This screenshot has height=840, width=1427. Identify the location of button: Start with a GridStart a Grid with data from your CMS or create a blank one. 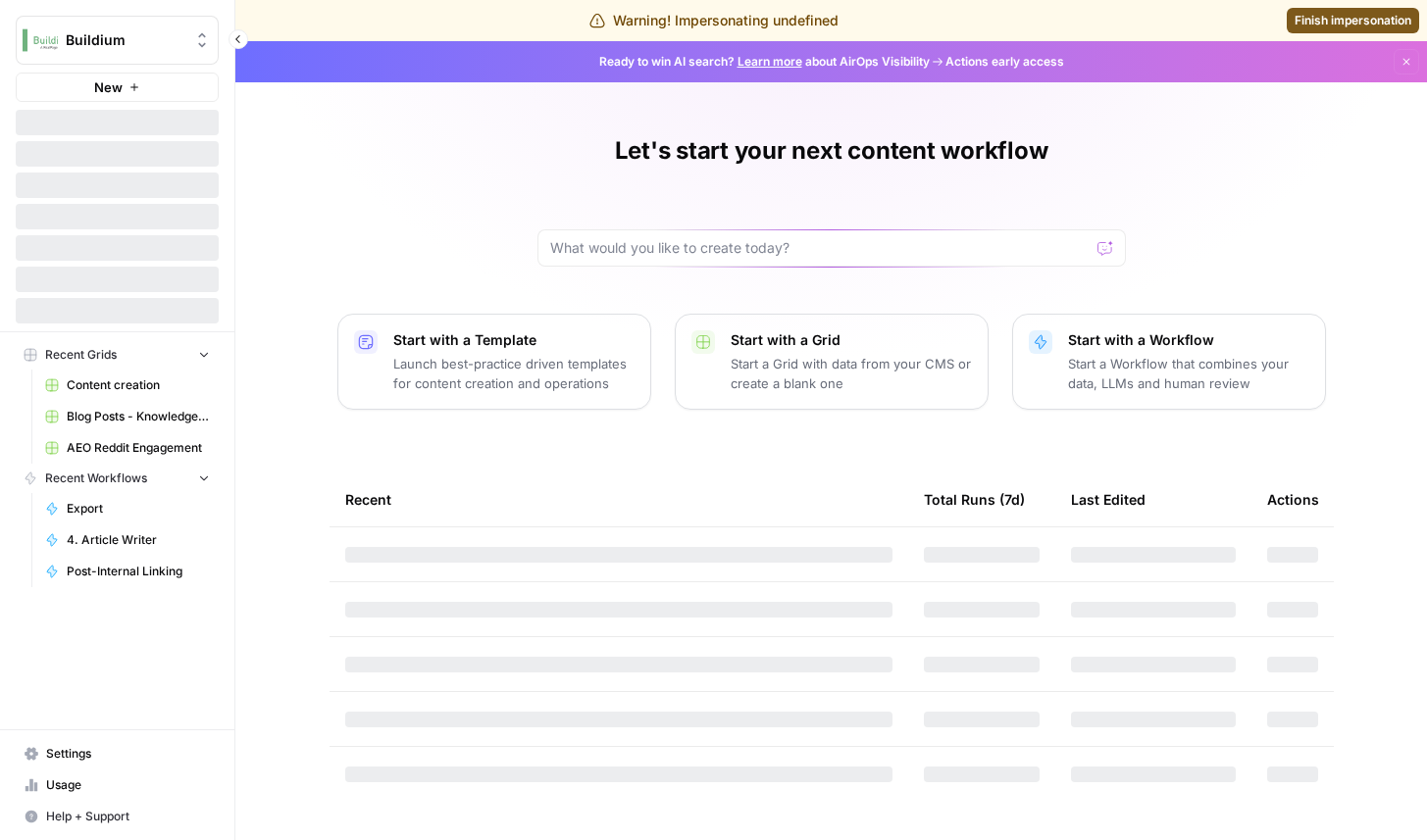
(831, 362).